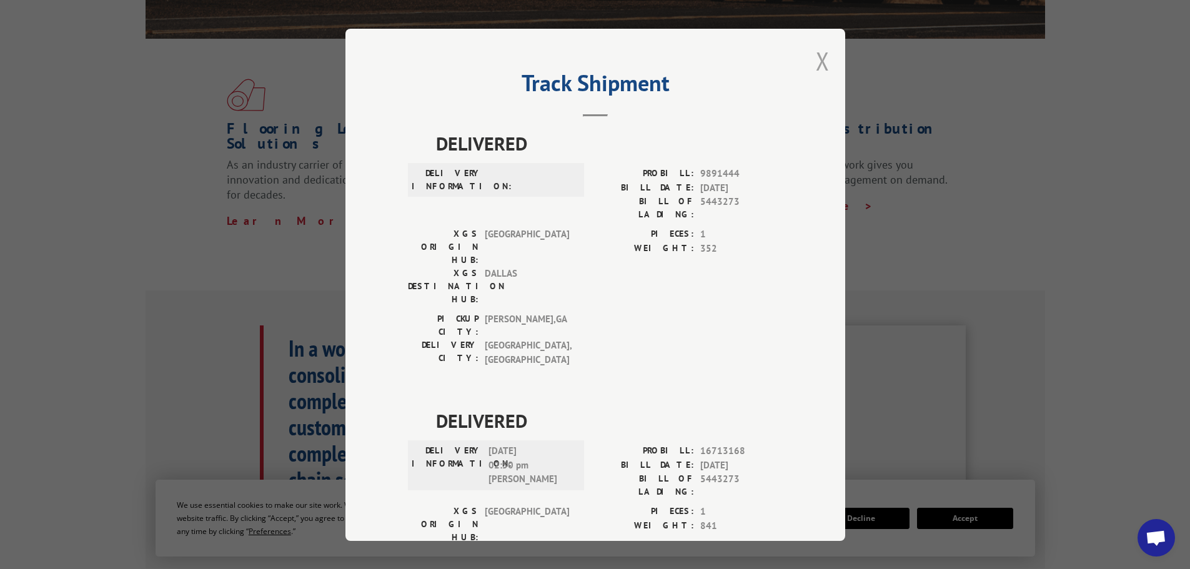 This screenshot has height=569, width=1190. Describe the element at coordinates (741, 174) in the screenshot. I see `span: 9891444` at that location.